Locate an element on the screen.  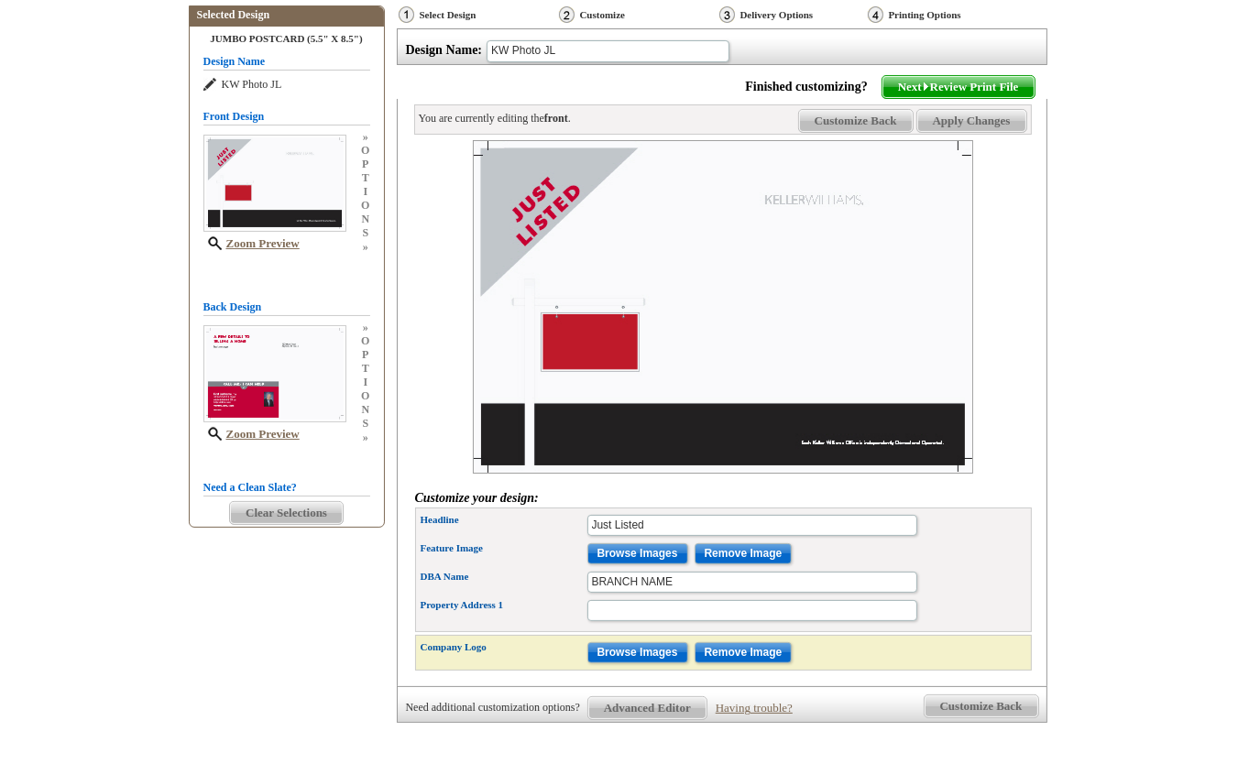
div: You are currently editing the . is located at coordinates (495, 118).